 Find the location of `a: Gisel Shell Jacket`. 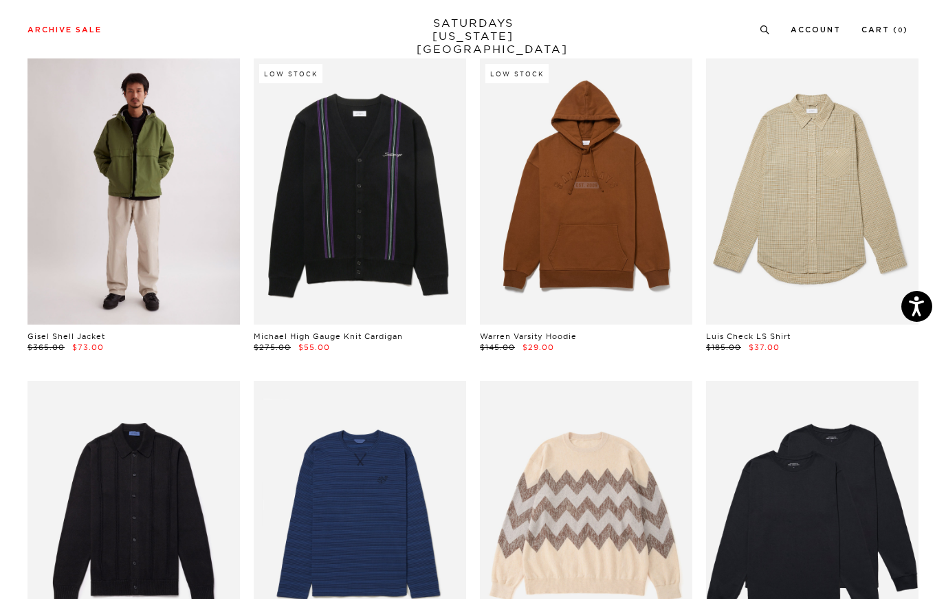

a: Gisel Shell Jacket is located at coordinates (66, 336).